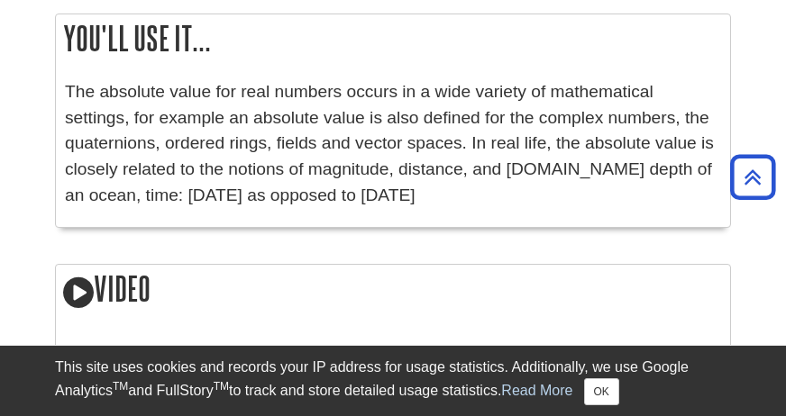 This screenshot has height=416, width=786. I want to click on h2: You'll use it..., so click(393, 38).